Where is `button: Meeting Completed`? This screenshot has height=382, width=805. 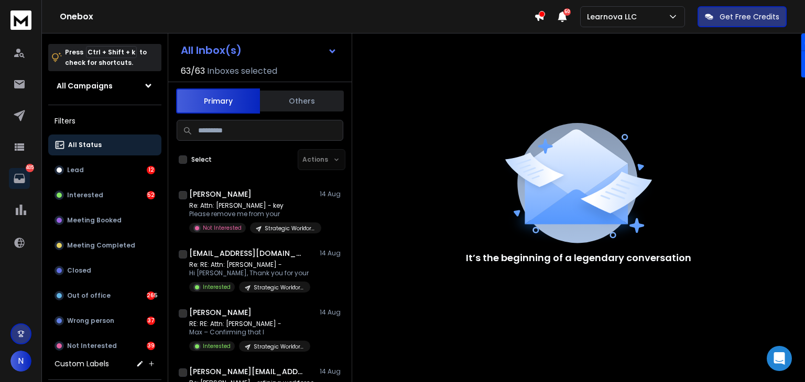 button: Meeting Completed is located at coordinates (105, 246).